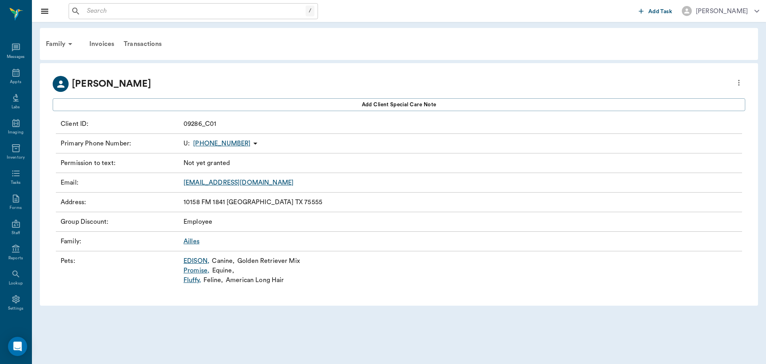  What do you see at coordinates (16, 283) in the screenshot?
I see `div: Lookup` at bounding box center [16, 283].